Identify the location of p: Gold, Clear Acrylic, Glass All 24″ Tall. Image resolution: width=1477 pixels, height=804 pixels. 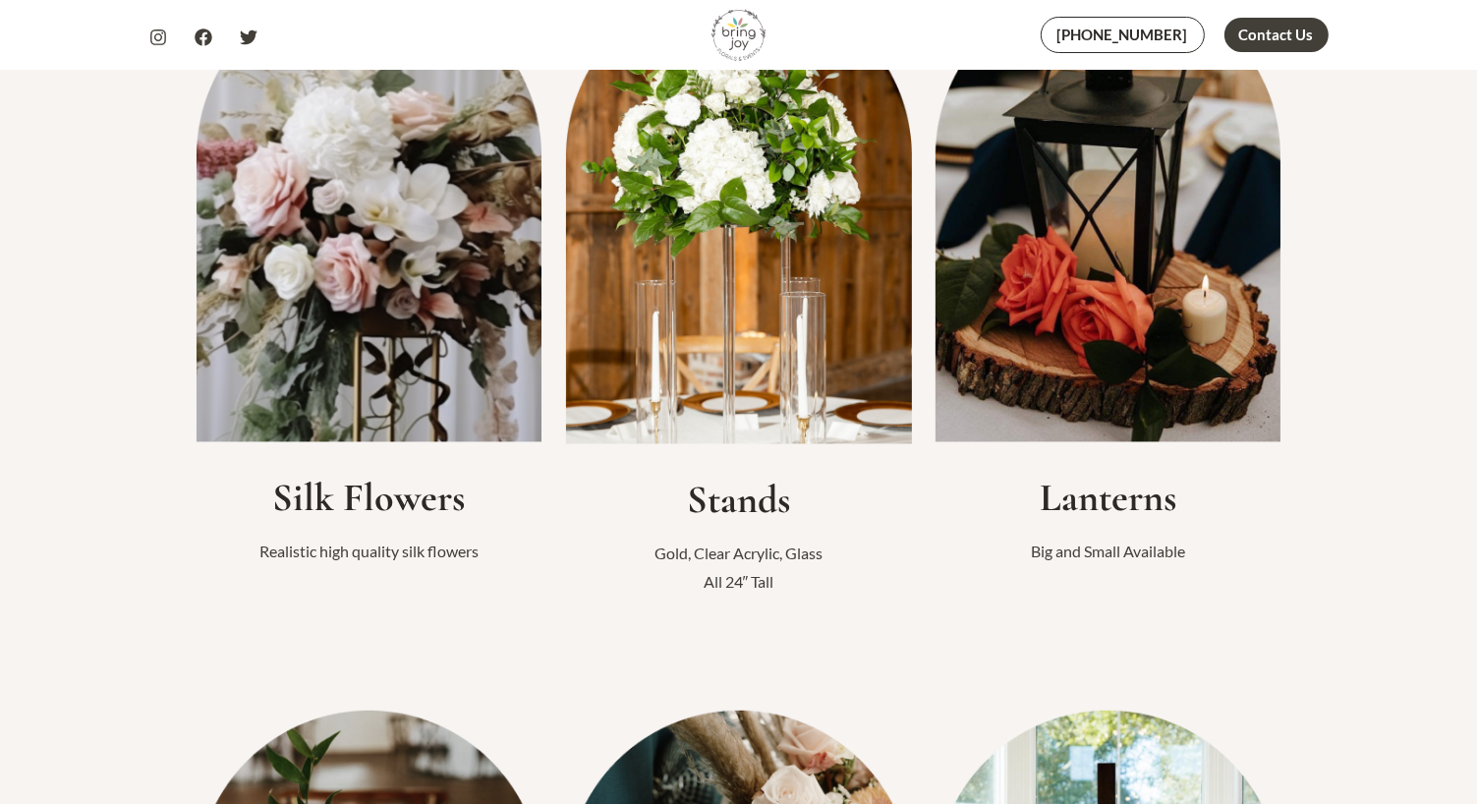
(739, 567).